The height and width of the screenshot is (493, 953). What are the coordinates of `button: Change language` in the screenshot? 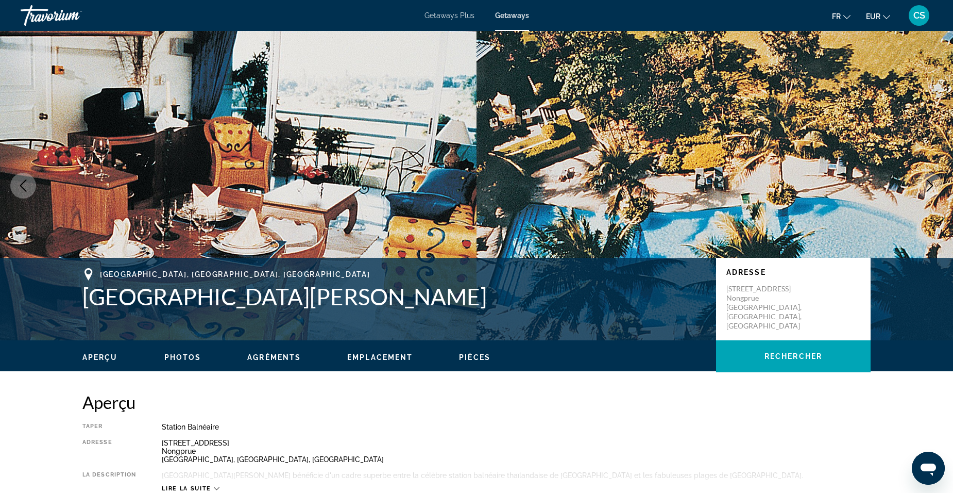 It's located at (841, 16).